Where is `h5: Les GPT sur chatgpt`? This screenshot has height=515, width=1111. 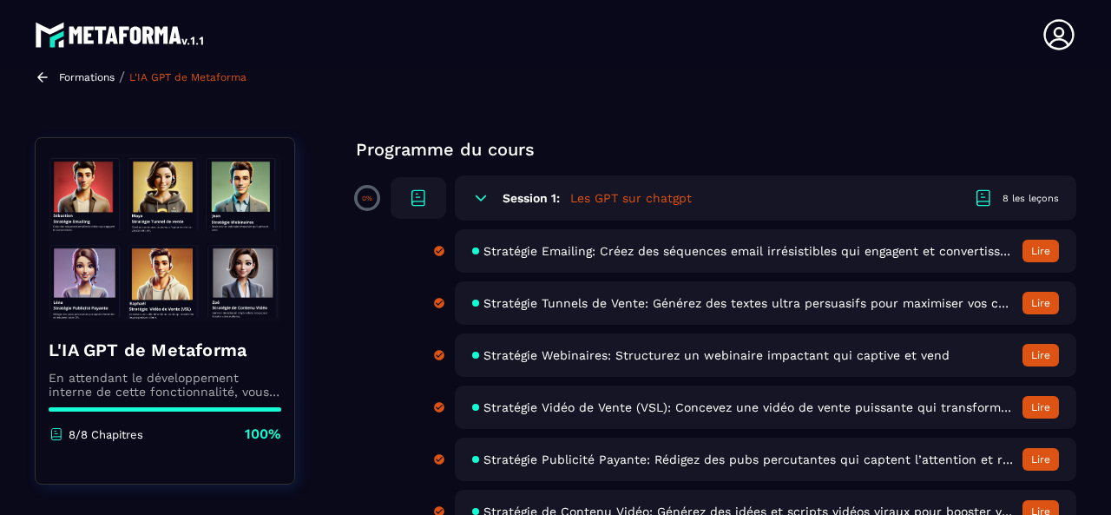 h5: Les GPT sur chatgpt is located at coordinates (631, 198).